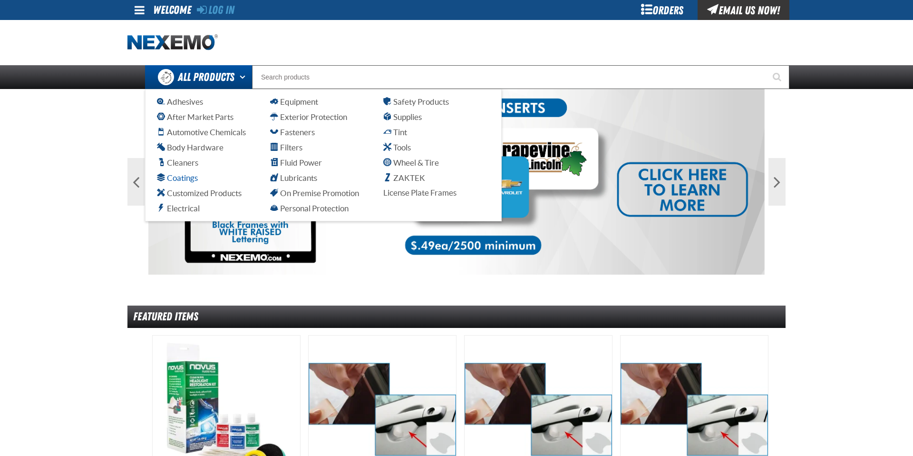  What do you see at coordinates (457, 316) in the screenshot?
I see `div: Featured Items` at bounding box center [457, 316].